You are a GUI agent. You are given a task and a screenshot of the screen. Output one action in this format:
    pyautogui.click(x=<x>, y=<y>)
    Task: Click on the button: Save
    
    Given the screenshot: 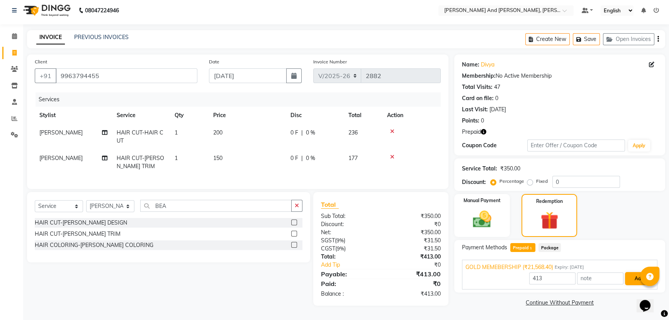 What is the action you would take?
    pyautogui.click(x=586, y=39)
    